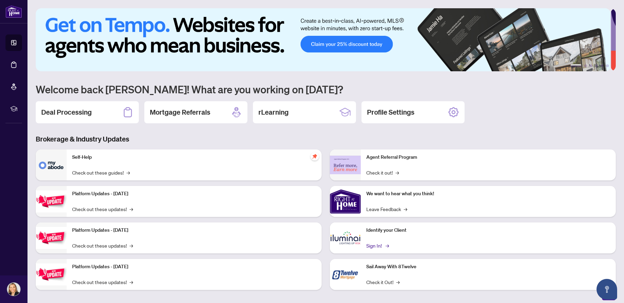 The image size is (624, 303). What do you see at coordinates (14, 289) in the screenshot?
I see `img: Profile Icon` at bounding box center [14, 289].